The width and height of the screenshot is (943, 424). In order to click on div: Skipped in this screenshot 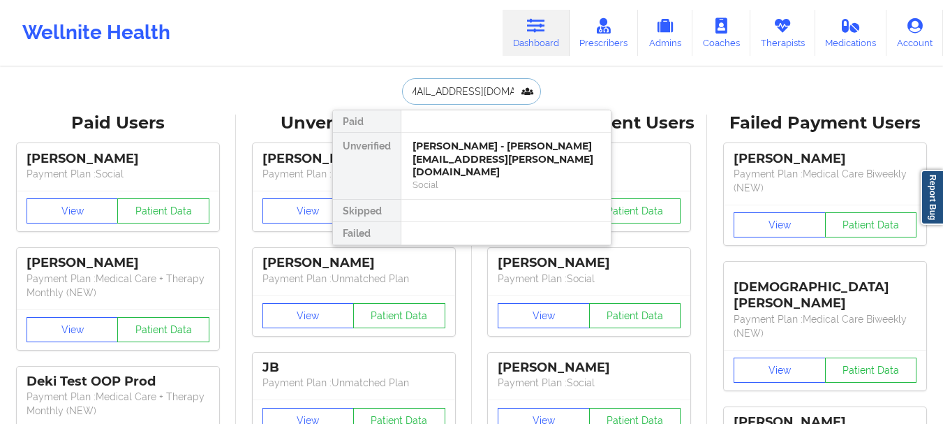, I will do `click(367, 211)`.